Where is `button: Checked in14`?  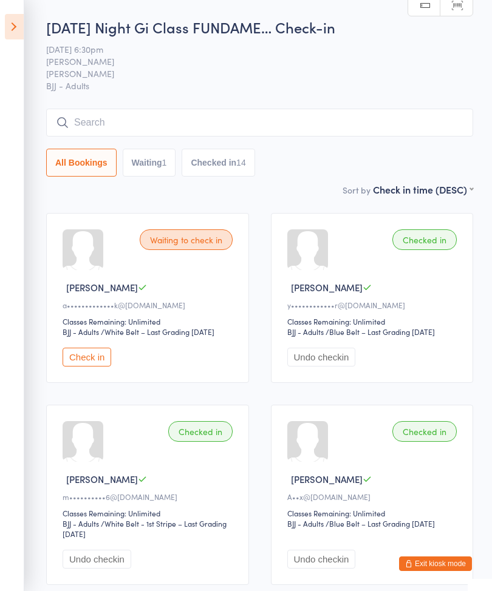
button: Checked in14 is located at coordinates (218, 163).